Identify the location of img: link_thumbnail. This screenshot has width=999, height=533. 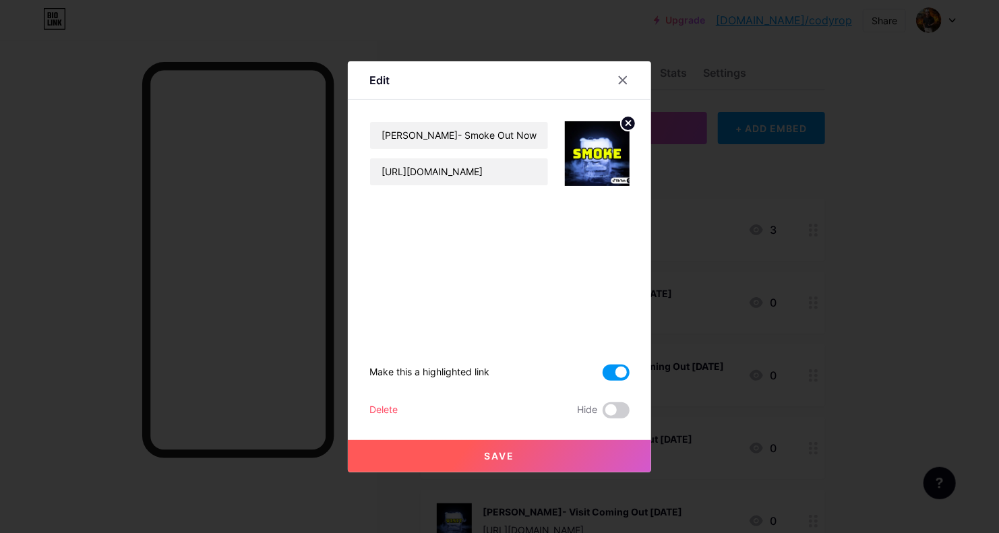
(598, 154).